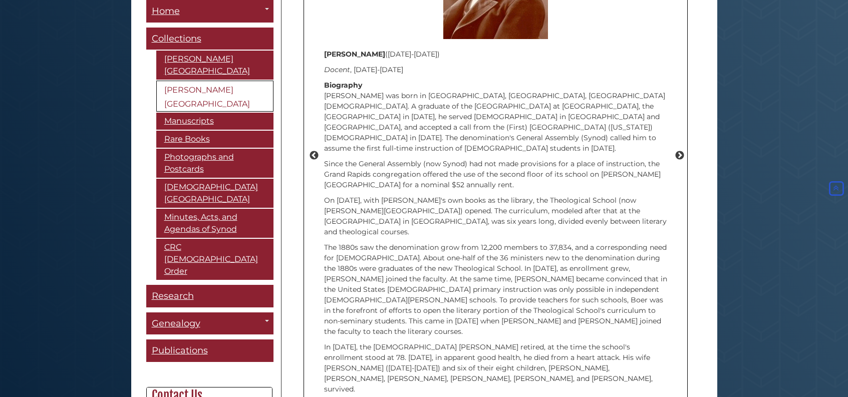 The image size is (848, 397). I want to click on span: Genealogy, so click(176, 324).